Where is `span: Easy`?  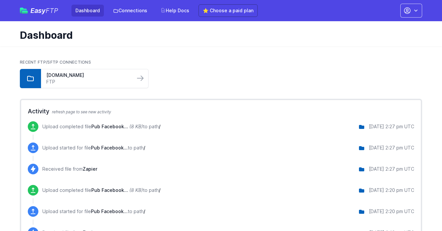 span: Easy is located at coordinates (44, 11).